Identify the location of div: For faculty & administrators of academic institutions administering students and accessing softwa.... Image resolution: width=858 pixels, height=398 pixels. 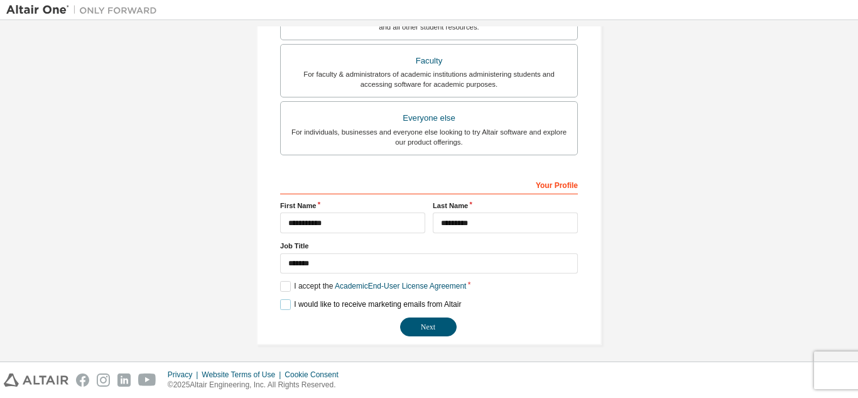
(429, 79).